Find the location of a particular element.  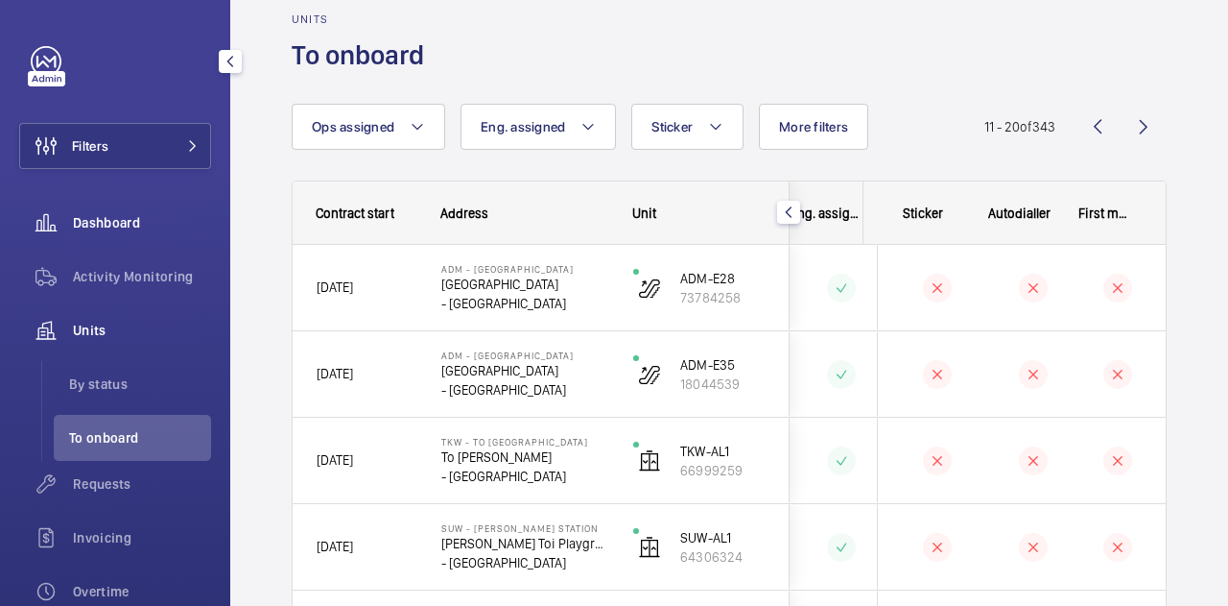

span: To onboard is located at coordinates (140, 438).